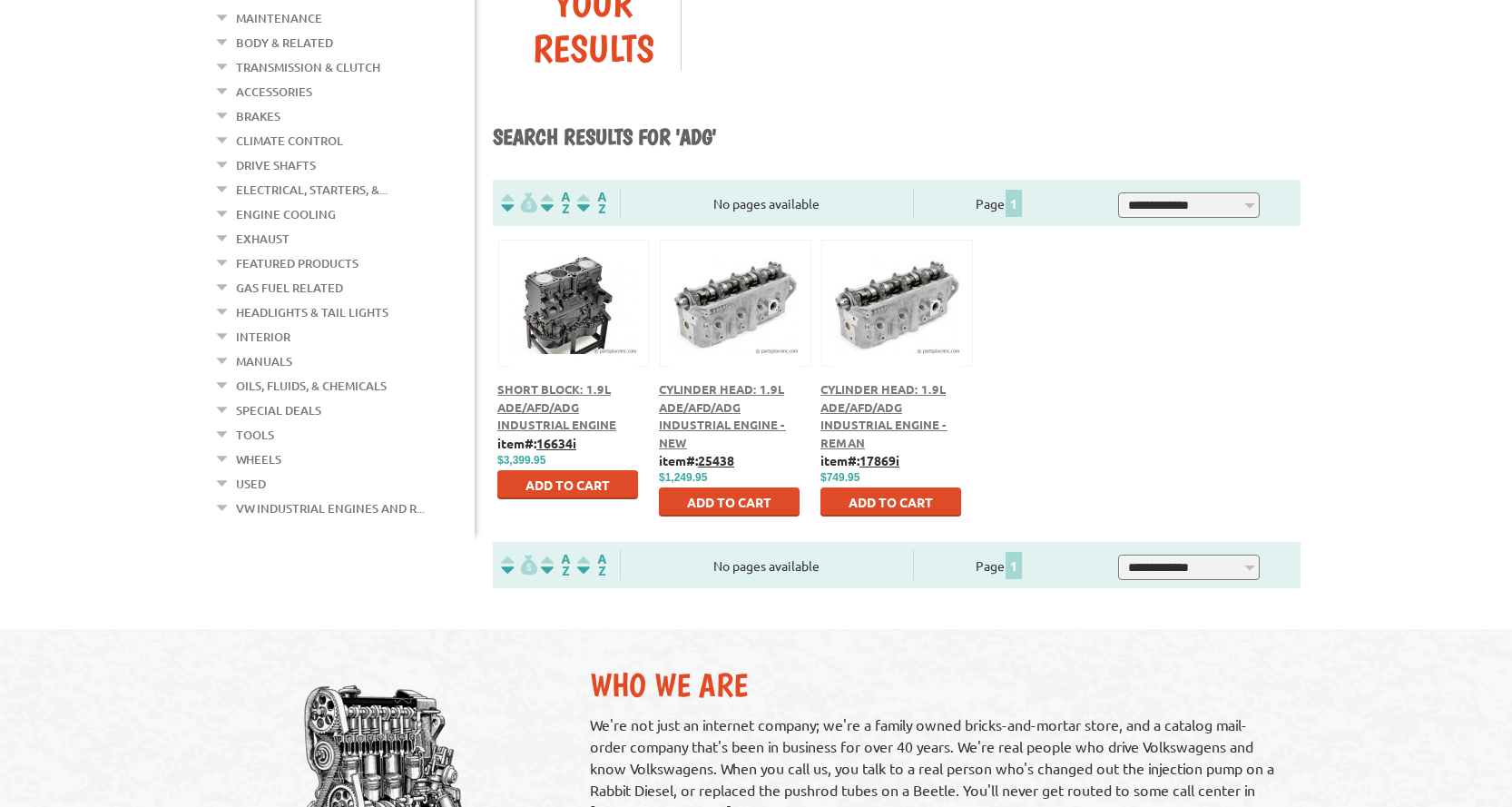 The width and height of the screenshot is (1512, 807). I want to click on a: Oils, Fluids, & Chemicals, so click(311, 386).